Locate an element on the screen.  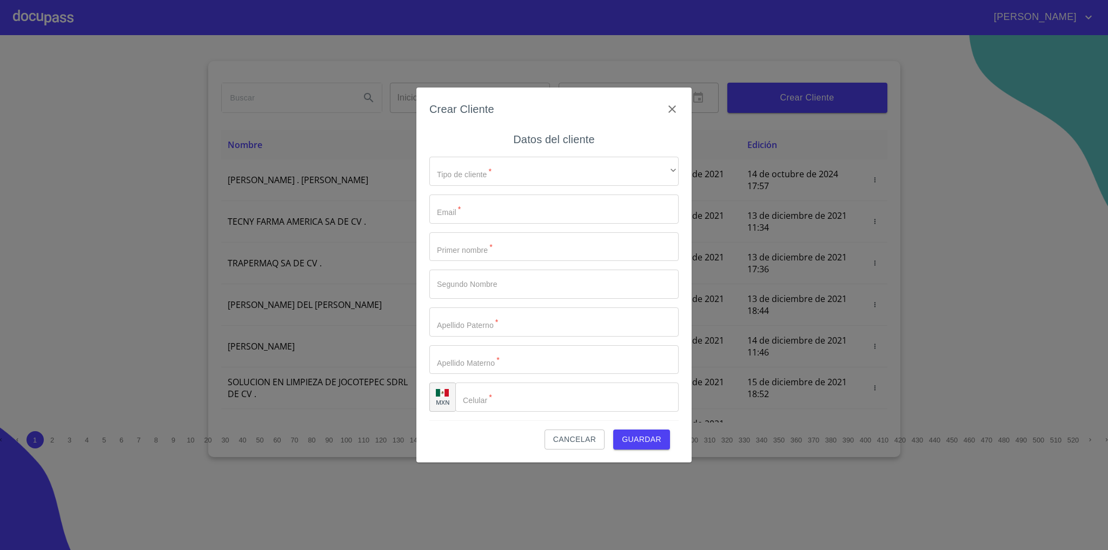
h6: Crear Cliente is located at coordinates (462, 109).